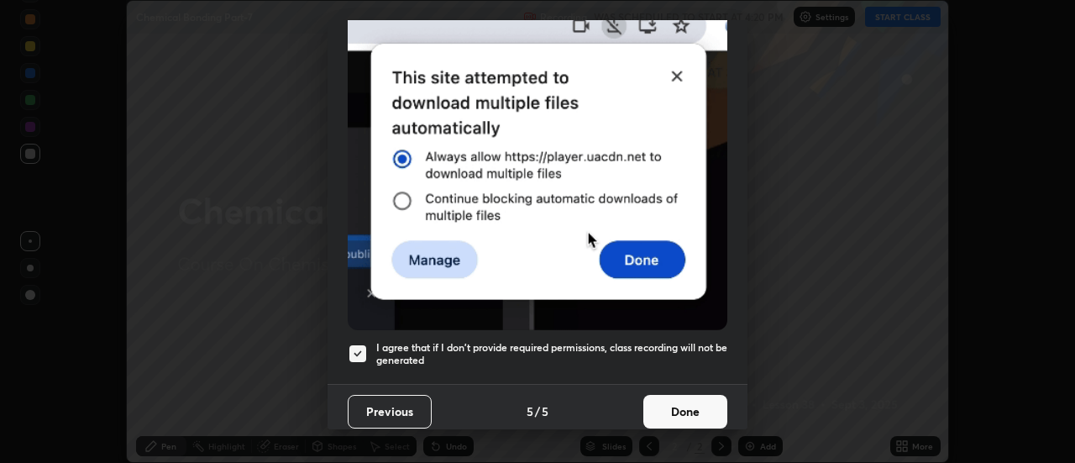  Describe the element at coordinates (685, 411) in the screenshot. I see `button: Done` at that location.